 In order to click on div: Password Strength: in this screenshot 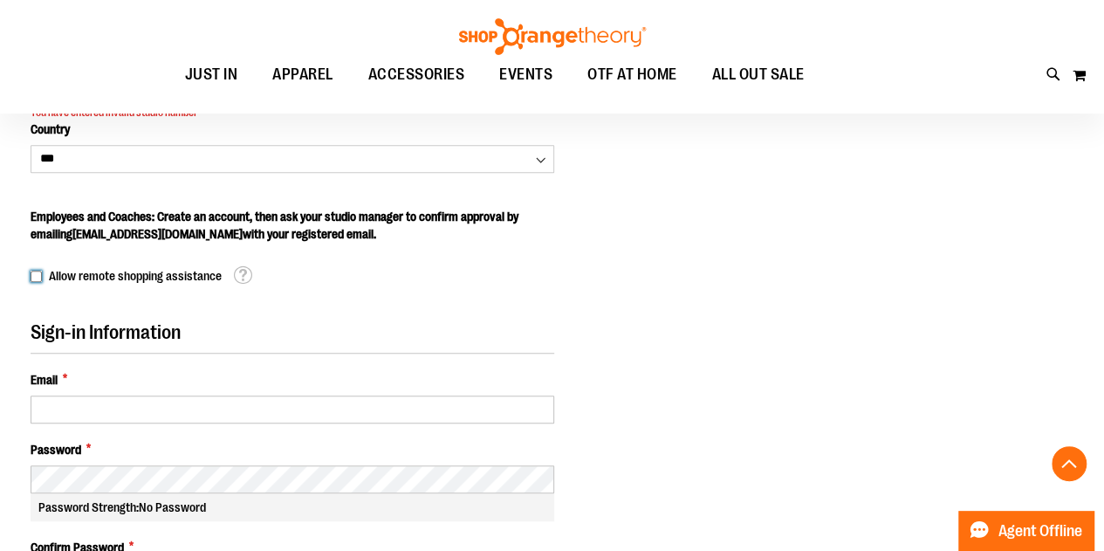, I will do `click(292, 507)`.